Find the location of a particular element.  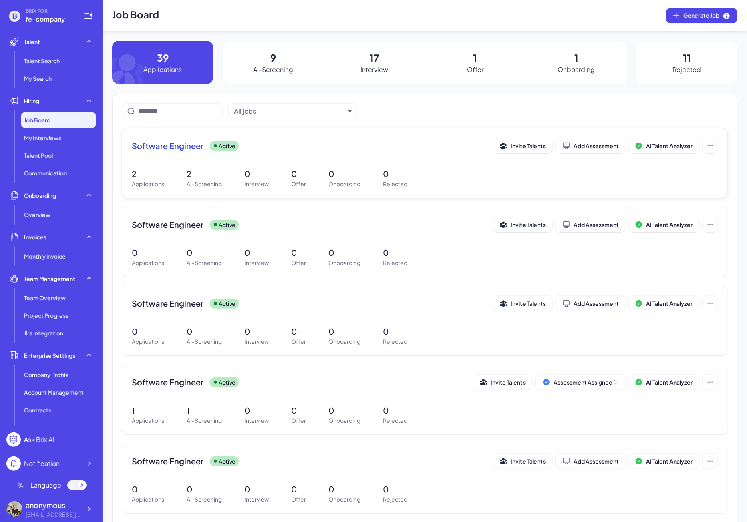

div: Assessment Assigned is located at coordinates (586, 382).